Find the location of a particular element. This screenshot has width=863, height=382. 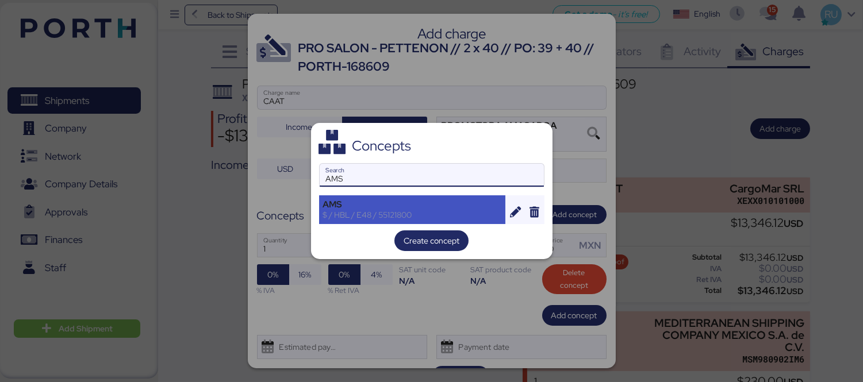

input: Search is located at coordinates (432, 175).